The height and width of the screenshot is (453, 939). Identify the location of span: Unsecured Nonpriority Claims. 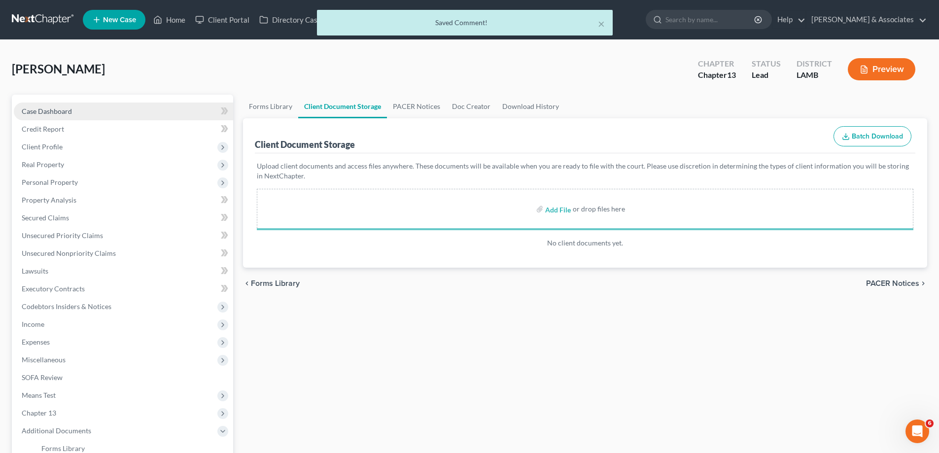
(69, 253).